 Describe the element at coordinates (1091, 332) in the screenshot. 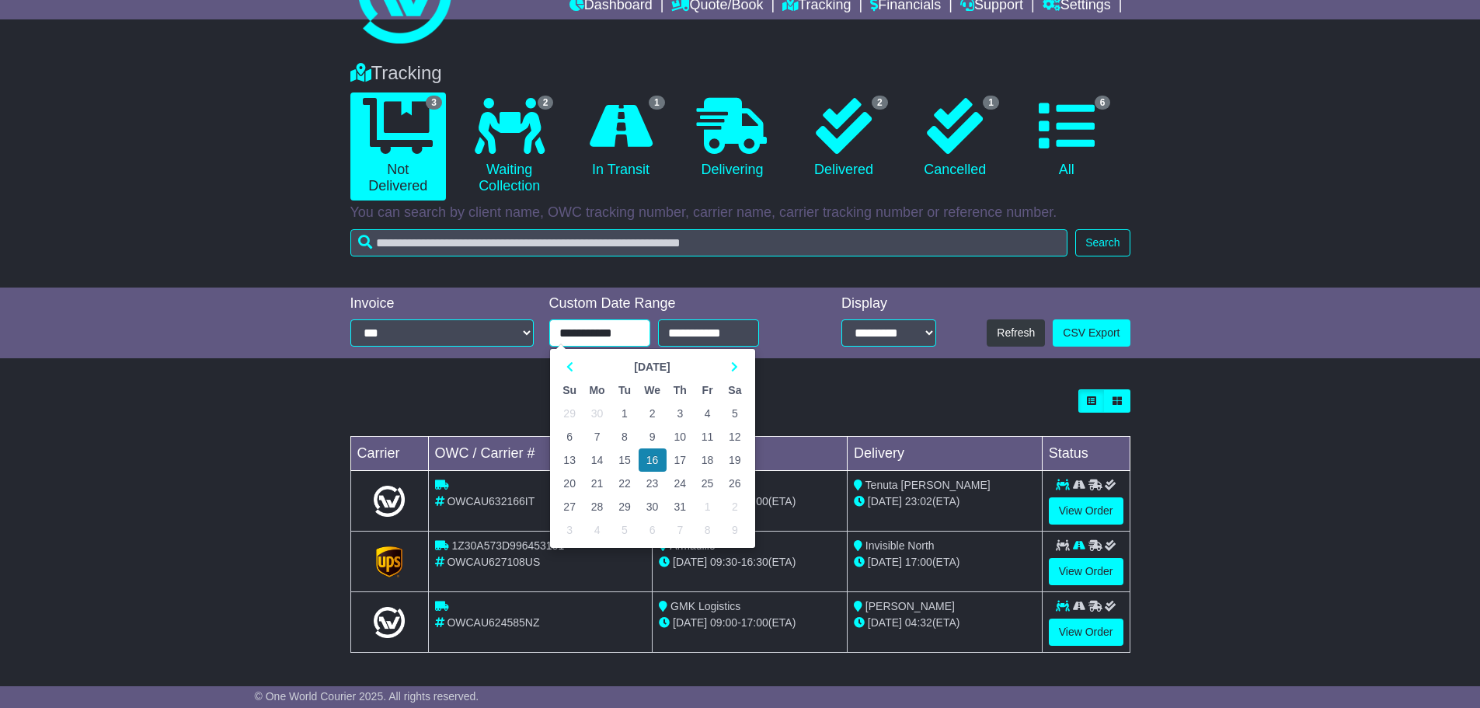

I see `a: CSV Export` at that location.